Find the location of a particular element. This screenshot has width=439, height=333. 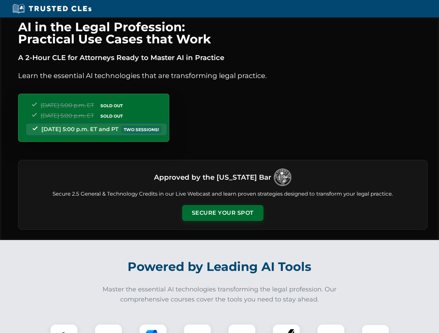

button: Secure Your Spot is located at coordinates (223, 213).